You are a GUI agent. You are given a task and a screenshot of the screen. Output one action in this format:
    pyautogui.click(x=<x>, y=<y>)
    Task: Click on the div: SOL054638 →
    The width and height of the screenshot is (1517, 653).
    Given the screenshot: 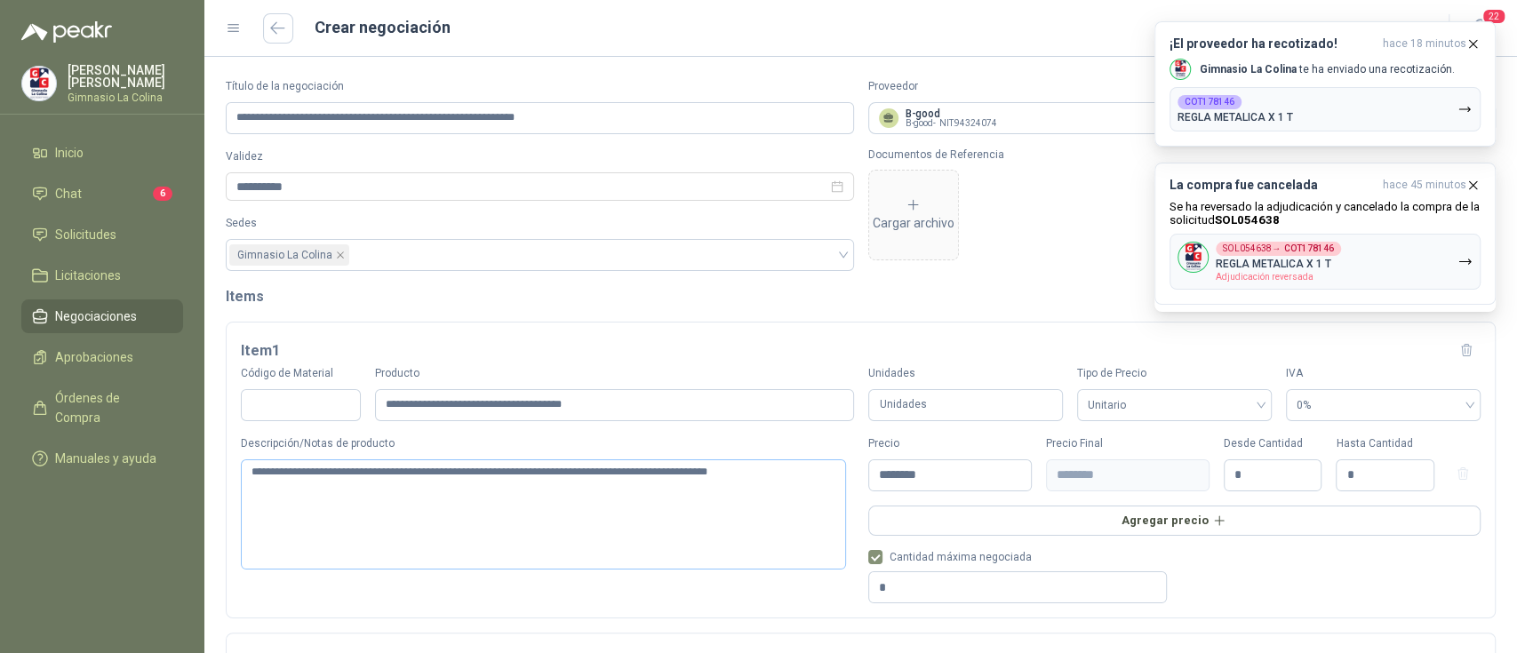 What is the action you would take?
    pyautogui.click(x=1278, y=249)
    